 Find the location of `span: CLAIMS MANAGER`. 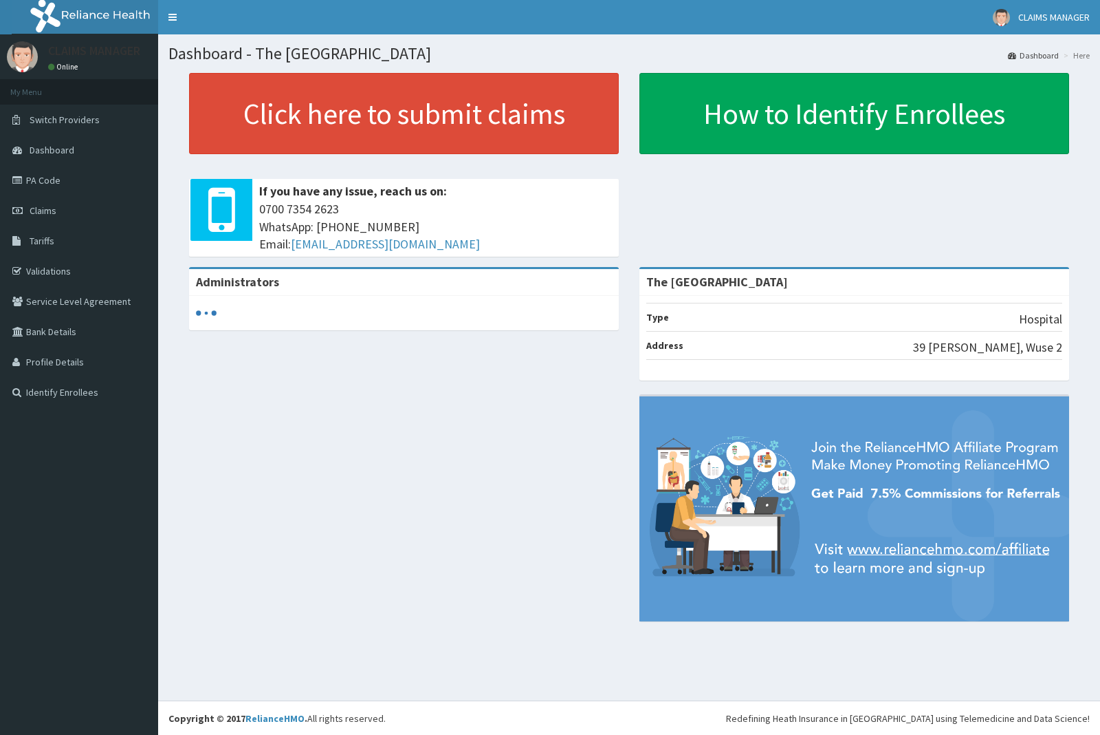

span: CLAIMS MANAGER is located at coordinates (1054, 17).